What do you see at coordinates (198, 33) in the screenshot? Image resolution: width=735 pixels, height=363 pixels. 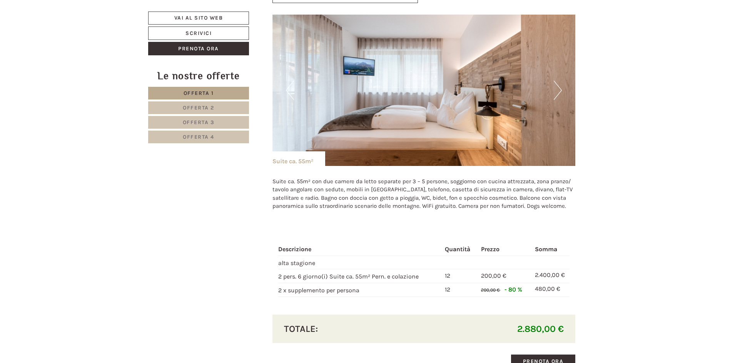 I see `a: Scrivici` at bounding box center [198, 33].